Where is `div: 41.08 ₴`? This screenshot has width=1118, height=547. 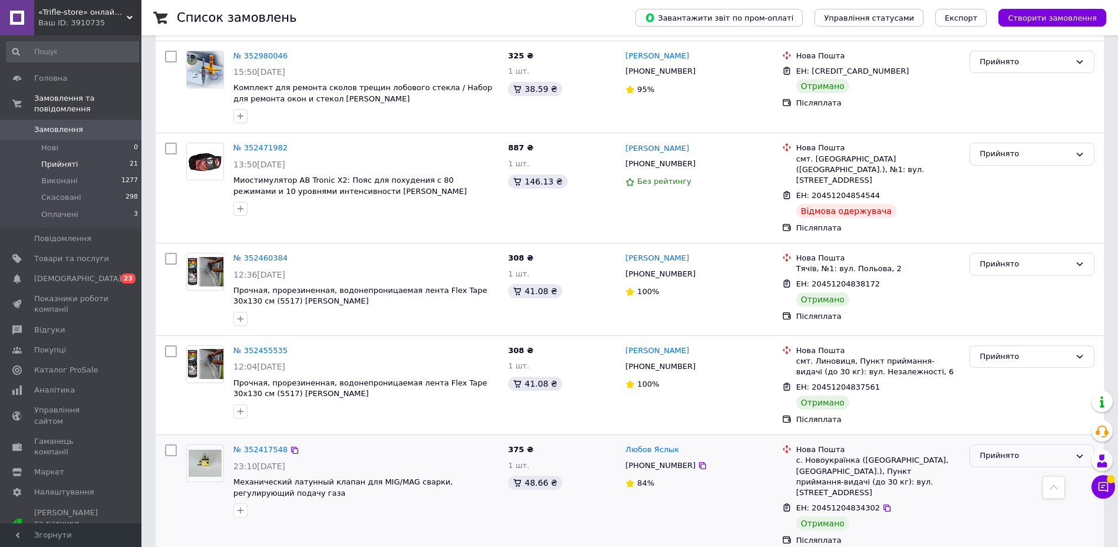 div: 41.08 ₴ is located at coordinates (535, 291).